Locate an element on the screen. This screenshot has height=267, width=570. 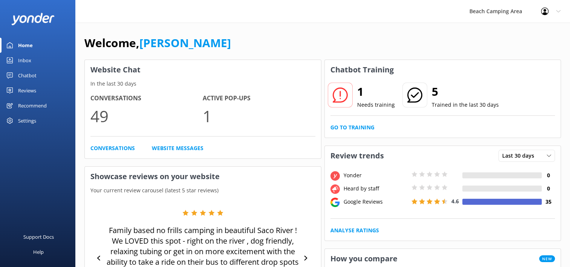
div: Google Reviews is located at coordinates (376, 202).